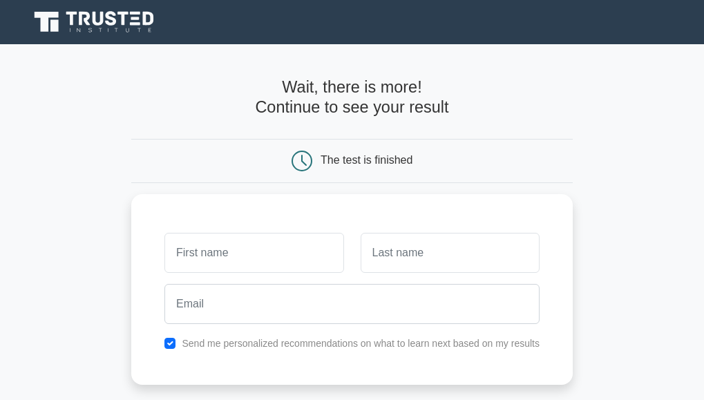 The image size is (704, 400). What do you see at coordinates (351, 304) in the screenshot?
I see `input: Email` at bounding box center [351, 304].